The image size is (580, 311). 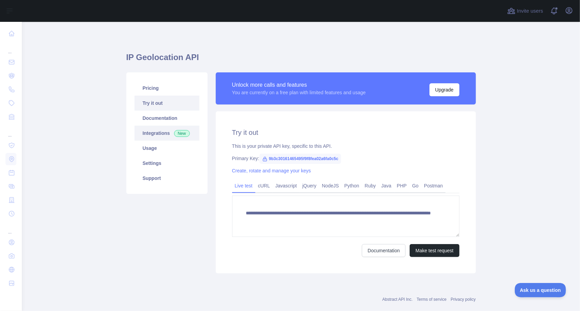 I want to click on div: Unlock more calls and features, so click(x=299, y=85).